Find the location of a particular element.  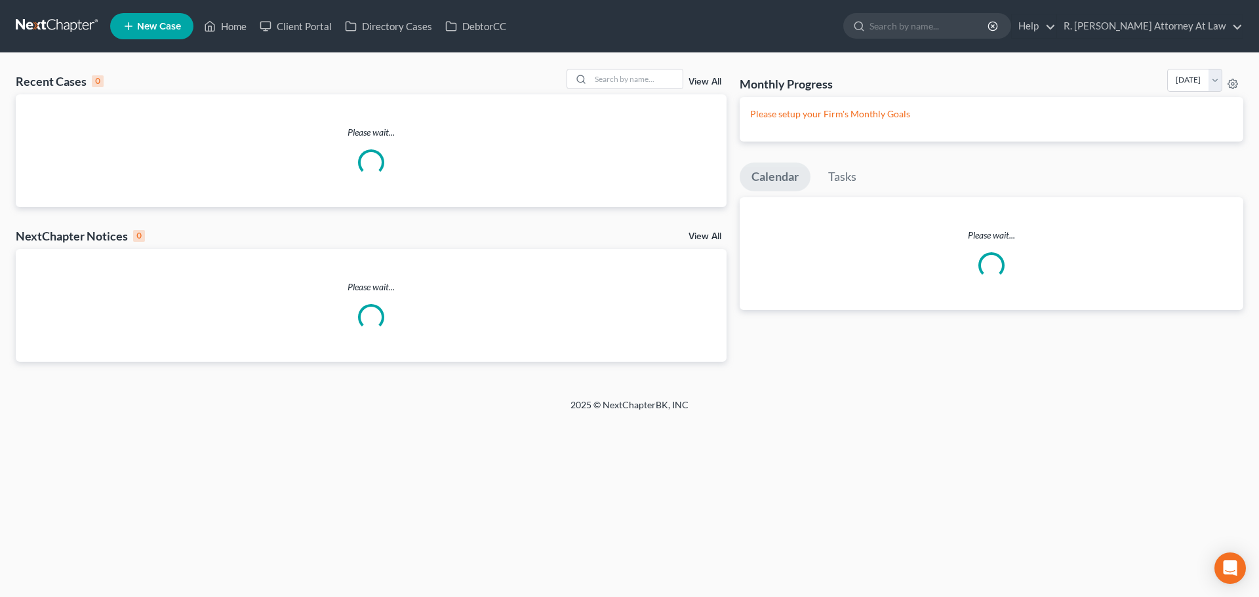

span: New Case is located at coordinates (159, 26).